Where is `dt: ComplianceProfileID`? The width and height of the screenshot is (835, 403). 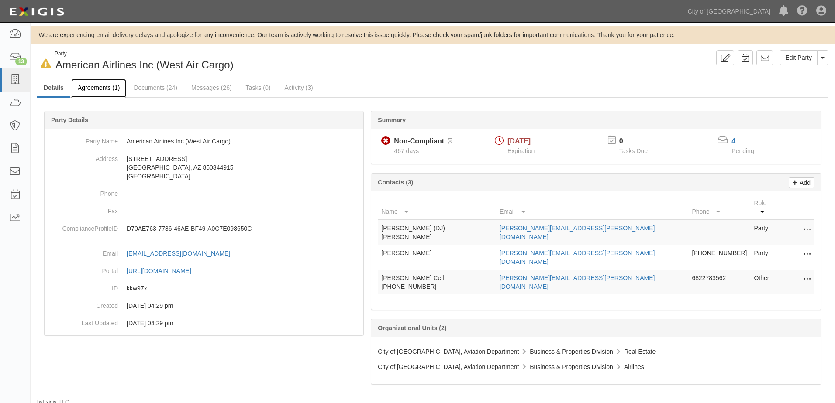 dt: ComplianceProfileID is located at coordinates (83, 227).